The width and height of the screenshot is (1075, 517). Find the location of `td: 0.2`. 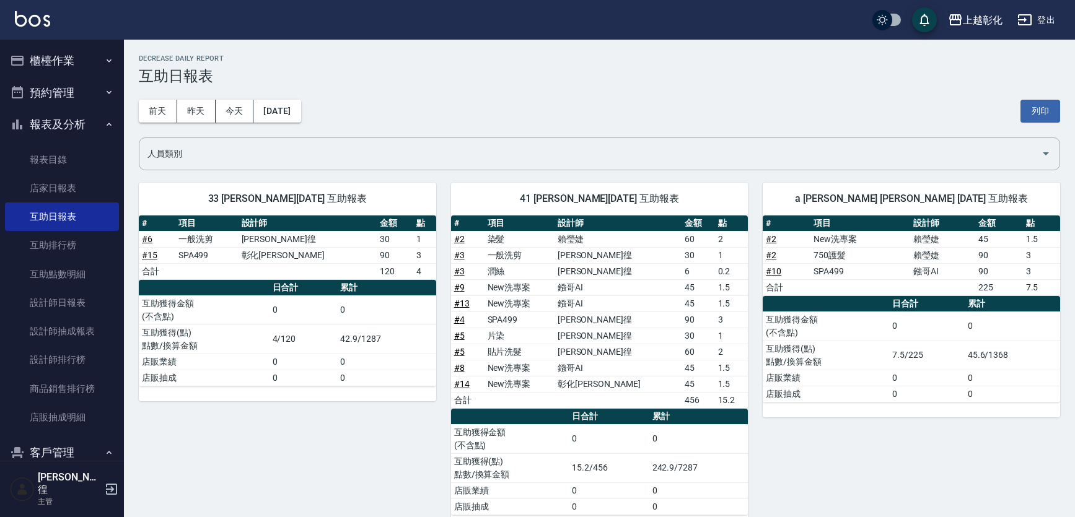

td: 0.2 is located at coordinates (732, 271).